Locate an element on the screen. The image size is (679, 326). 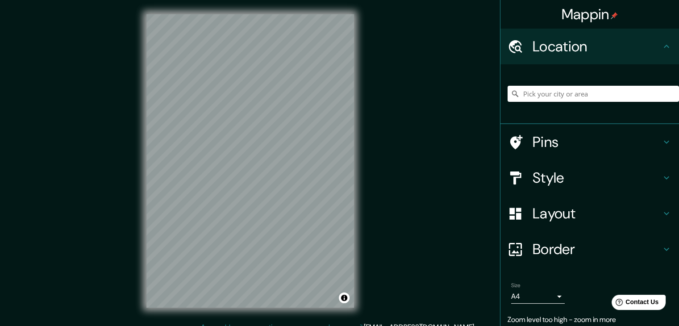
div: Layout is located at coordinates (590, 213).